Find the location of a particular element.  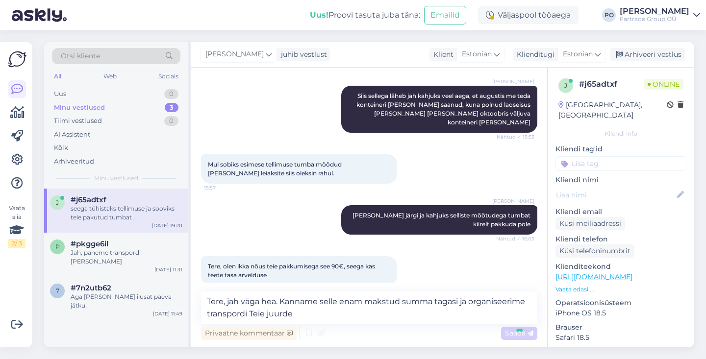

div: Väljaspool tööaega is located at coordinates (528, 15).